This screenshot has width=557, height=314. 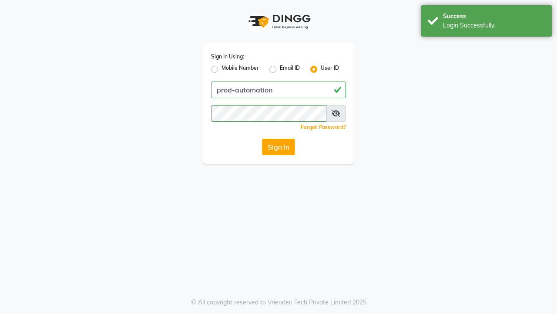 I want to click on label: Email ID, so click(x=290, y=69).